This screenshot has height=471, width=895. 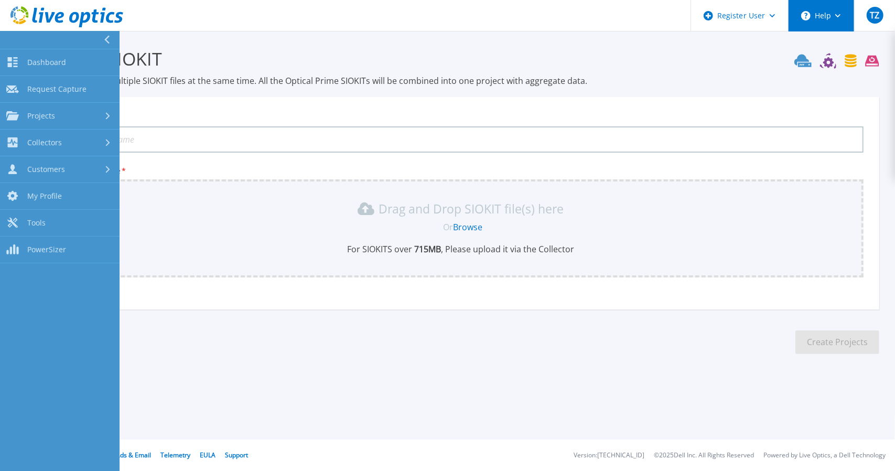 What do you see at coordinates (133, 454) in the screenshot?
I see `a: Ads & Email` at bounding box center [133, 454].